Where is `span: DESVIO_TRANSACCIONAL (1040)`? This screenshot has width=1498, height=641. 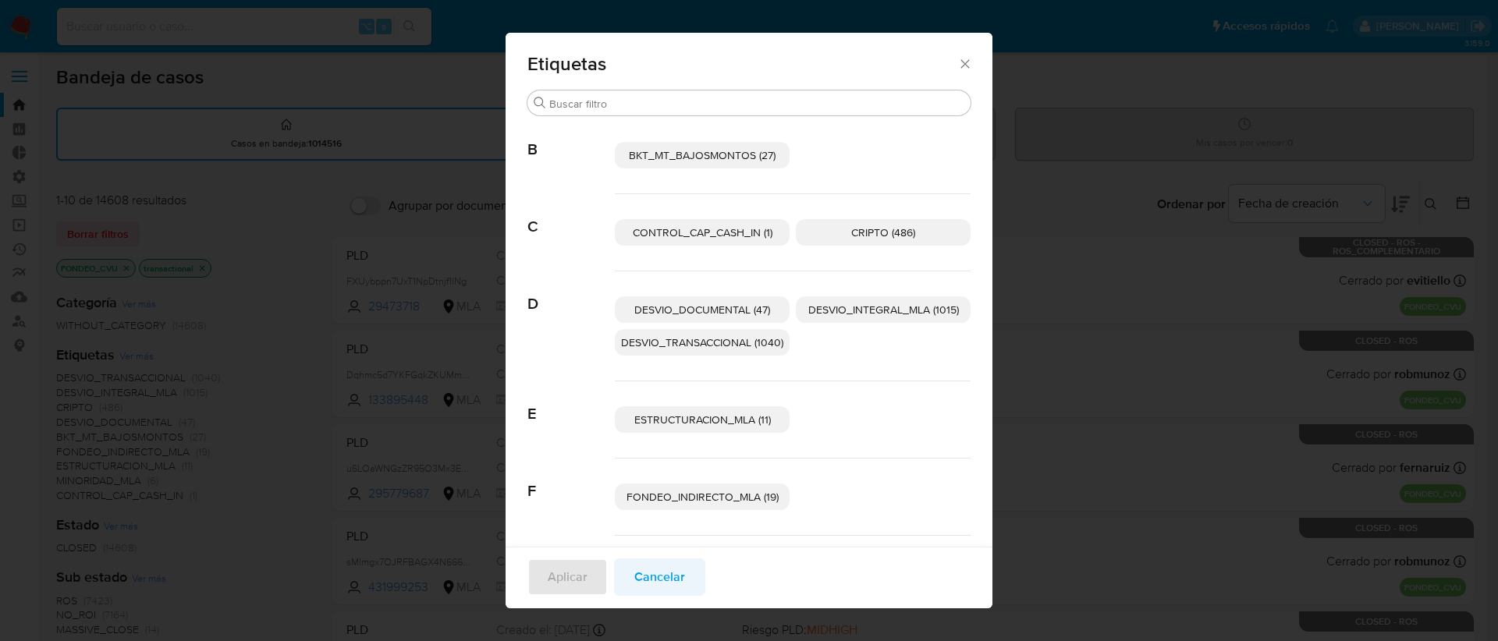 span: DESVIO_TRANSACCIONAL (1040) is located at coordinates (702, 343).